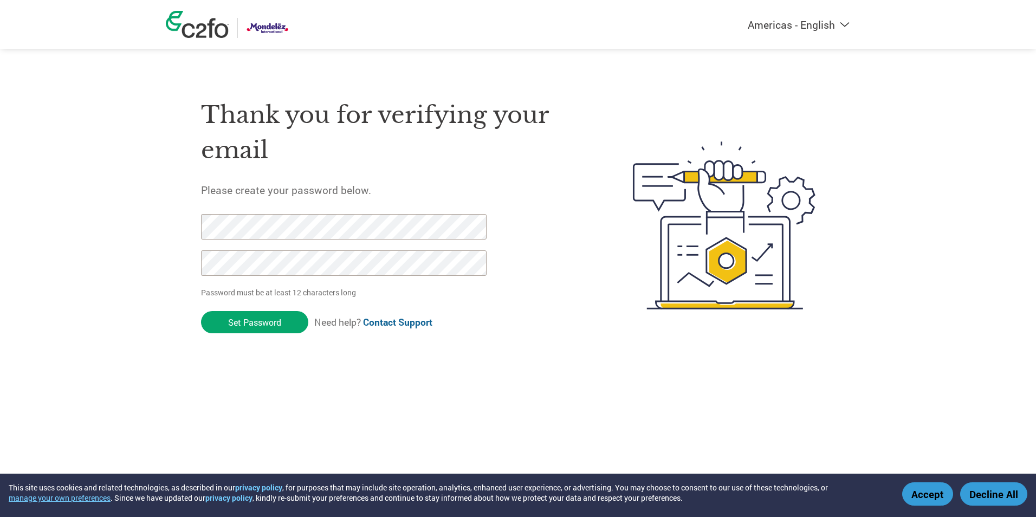 This screenshot has width=1036, height=517. What do you see at coordinates (391, 190) in the screenshot?
I see `h5: Please create your password below.` at bounding box center [391, 190].